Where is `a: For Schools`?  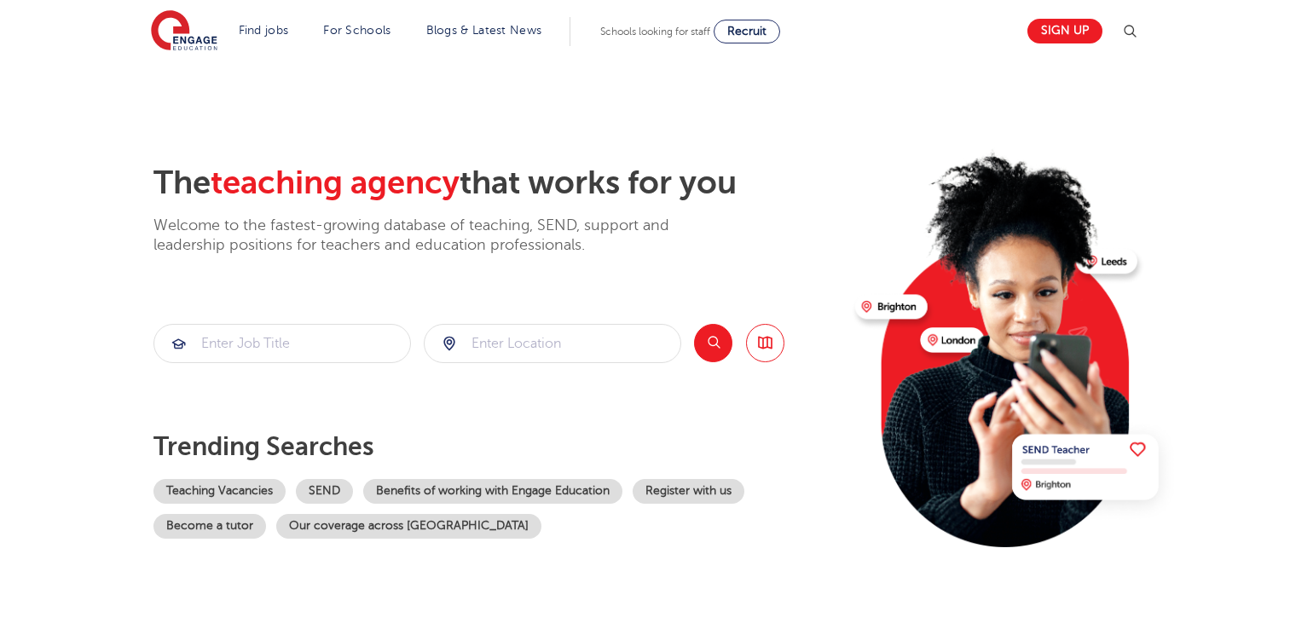
a: For Schools is located at coordinates (356, 30).